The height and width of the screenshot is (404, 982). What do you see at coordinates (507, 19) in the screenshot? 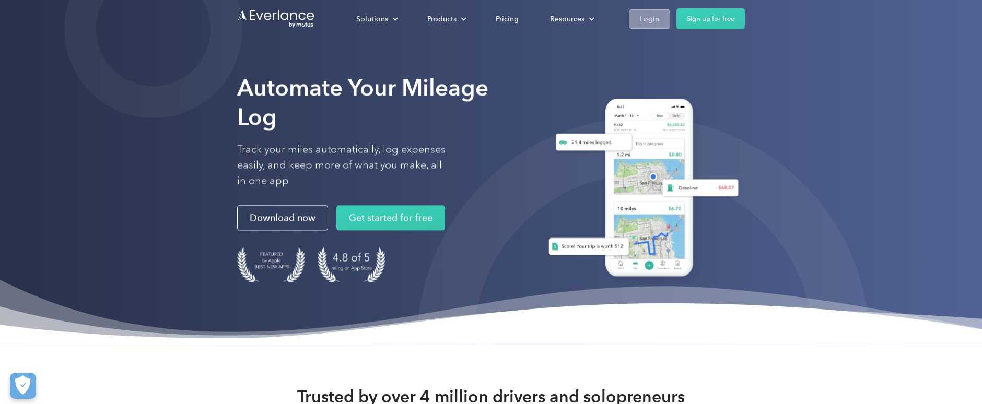
I see `a: Pricing` at bounding box center [507, 19].